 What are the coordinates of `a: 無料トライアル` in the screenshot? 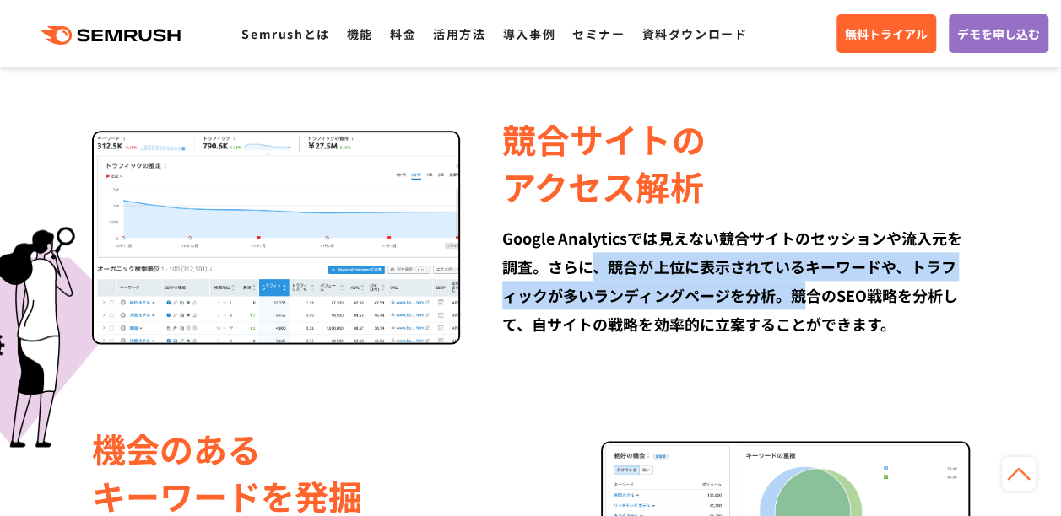 It's located at (886, 34).